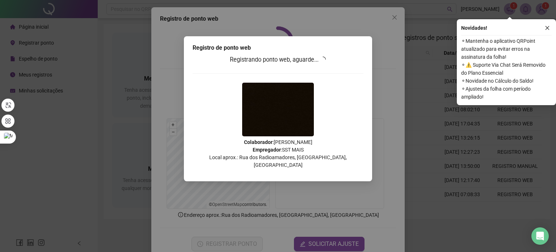 The image size is (556, 252). What do you see at coordinates (506, 81) in the screenshot?
I see `span: ⚬ Novidade no Cálculo do Saldo!` at bounding box center [506, 81].